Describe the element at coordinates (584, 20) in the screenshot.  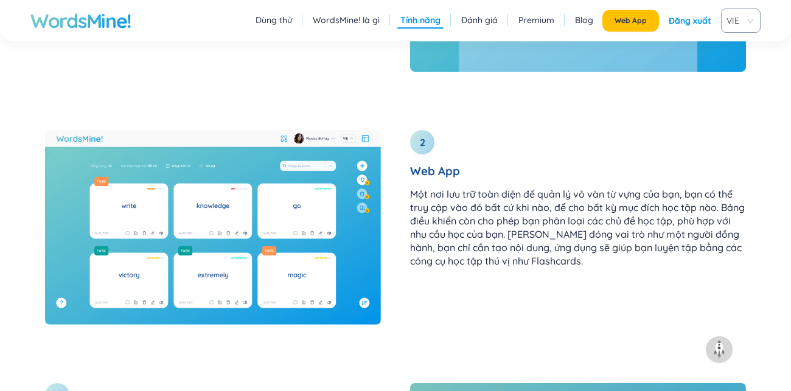
I see `a: Blog` at that location.